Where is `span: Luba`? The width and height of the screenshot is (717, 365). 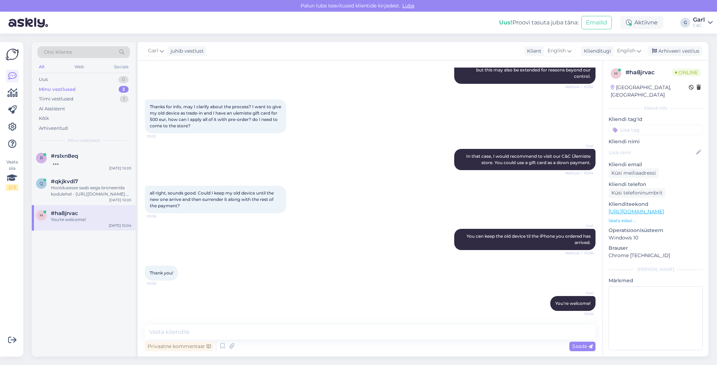 span: Luba is located at coordinates (408, 6).